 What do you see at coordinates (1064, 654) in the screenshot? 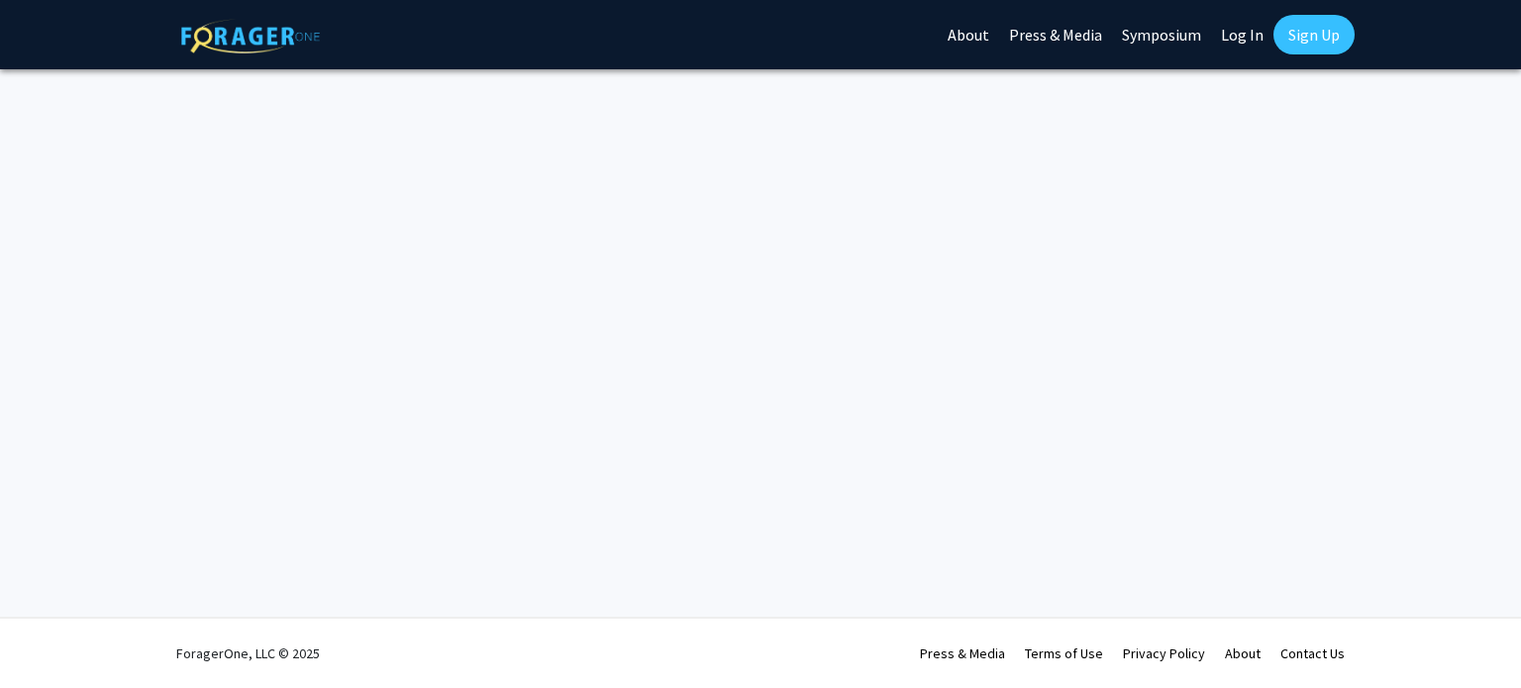
I see `a: Terms of Use` at bounding box center [1064, 654].